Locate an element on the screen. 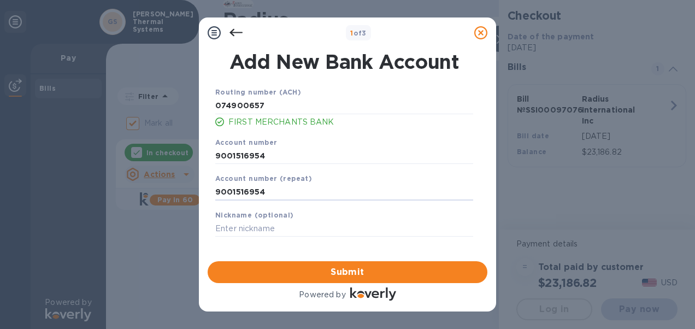 This screenshot has width=695, height=329. button: Submit is located at coordinates (347, 272).